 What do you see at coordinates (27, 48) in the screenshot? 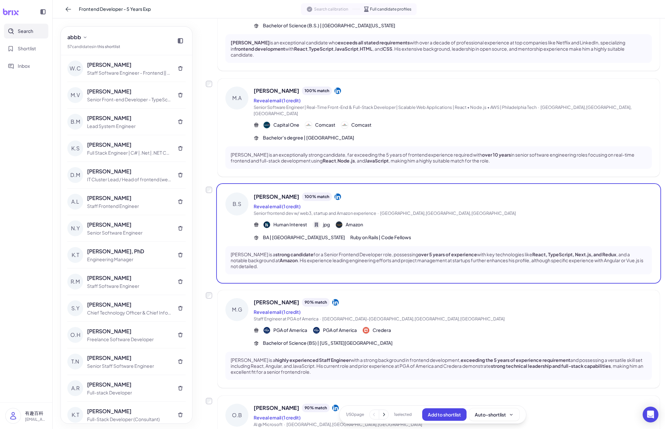
I see `span: Shortlist` at bounding box center [27, 48].